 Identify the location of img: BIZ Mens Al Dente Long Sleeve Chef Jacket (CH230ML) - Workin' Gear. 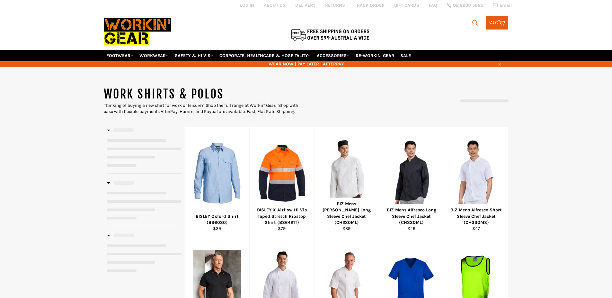
(346, 173).